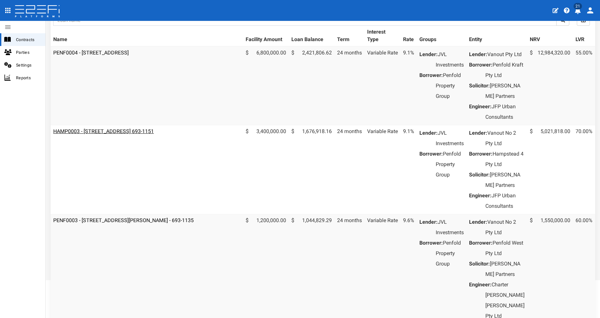 The image size is (600, 318). What do you see at coordinates (266, 86) in the screenshot?
I see `td: 6,800,000.00` at bounding box center [266, 86].